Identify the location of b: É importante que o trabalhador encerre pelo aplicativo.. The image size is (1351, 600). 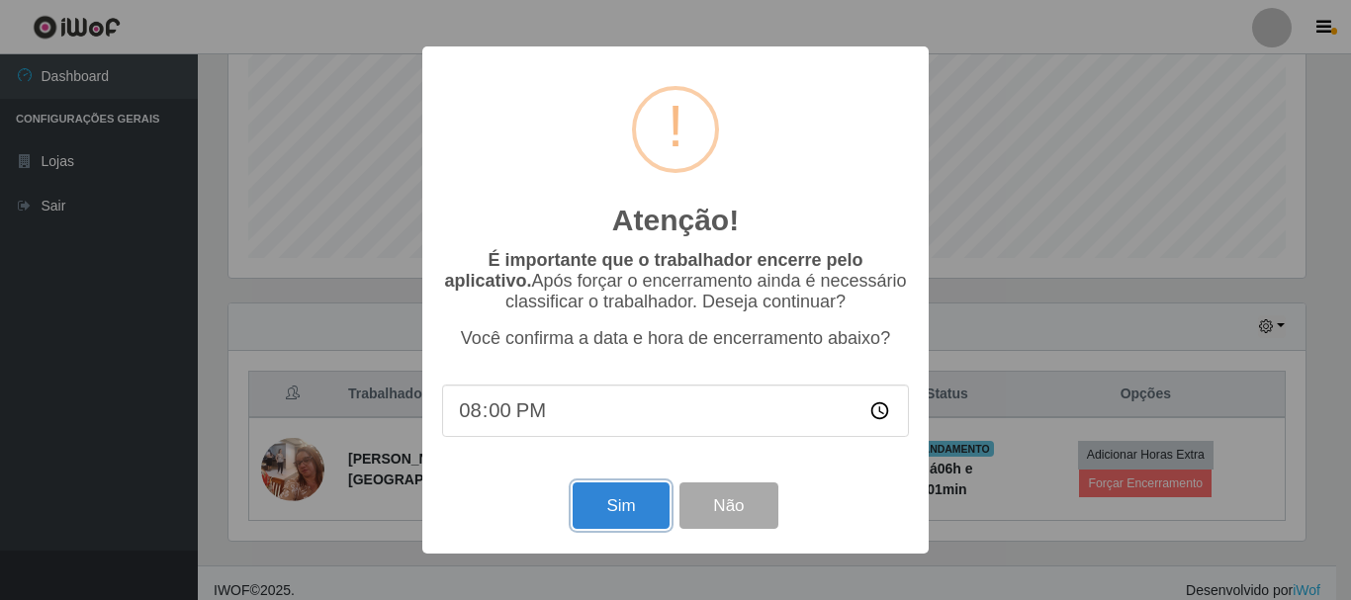
(653, 270).